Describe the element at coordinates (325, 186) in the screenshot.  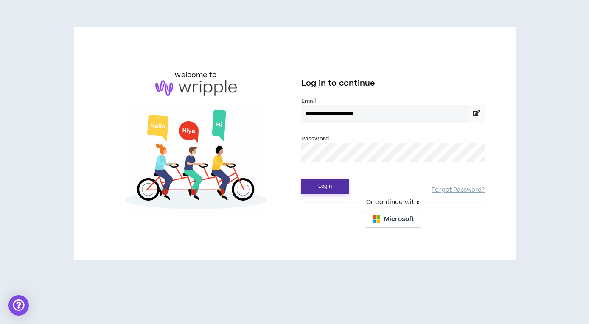
I see `button: Login` at that location.